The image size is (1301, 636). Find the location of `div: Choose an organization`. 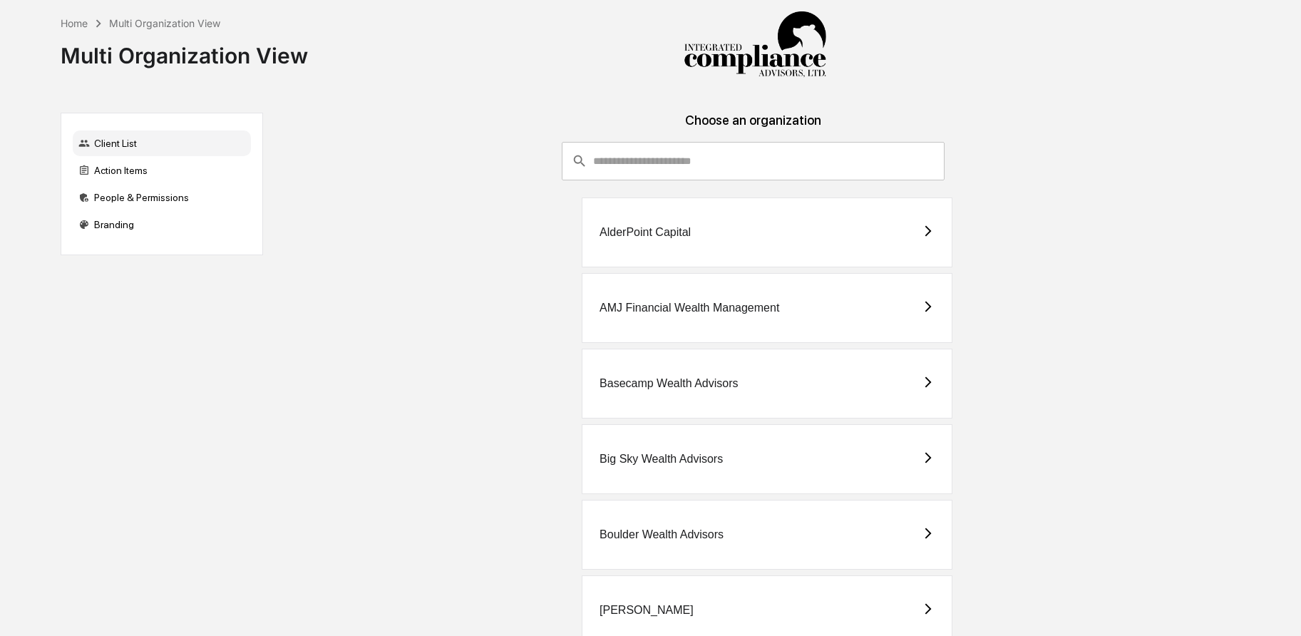

div: Choose an organization is located at coordinates (753, 127).